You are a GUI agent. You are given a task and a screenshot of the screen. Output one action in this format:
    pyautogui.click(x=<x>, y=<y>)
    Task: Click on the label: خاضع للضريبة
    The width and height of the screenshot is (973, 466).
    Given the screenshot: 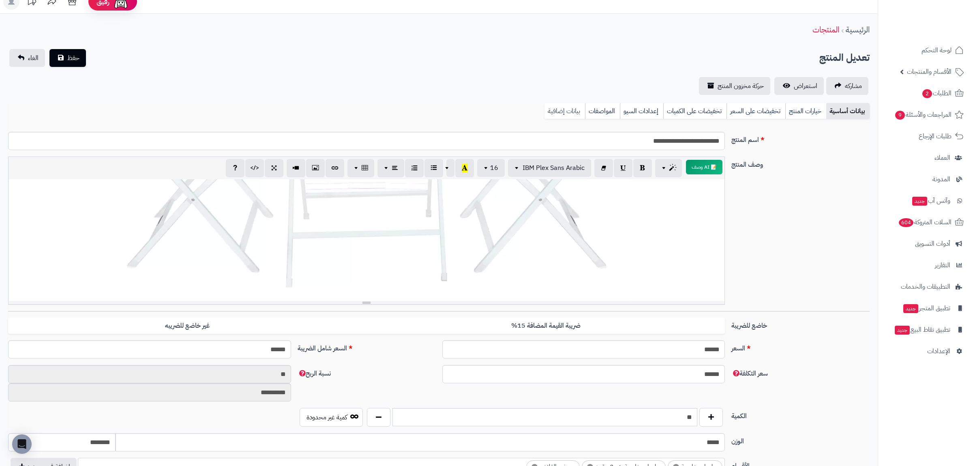 What is the action you would take?
    pyautogui.click(x=800, y=324)
    